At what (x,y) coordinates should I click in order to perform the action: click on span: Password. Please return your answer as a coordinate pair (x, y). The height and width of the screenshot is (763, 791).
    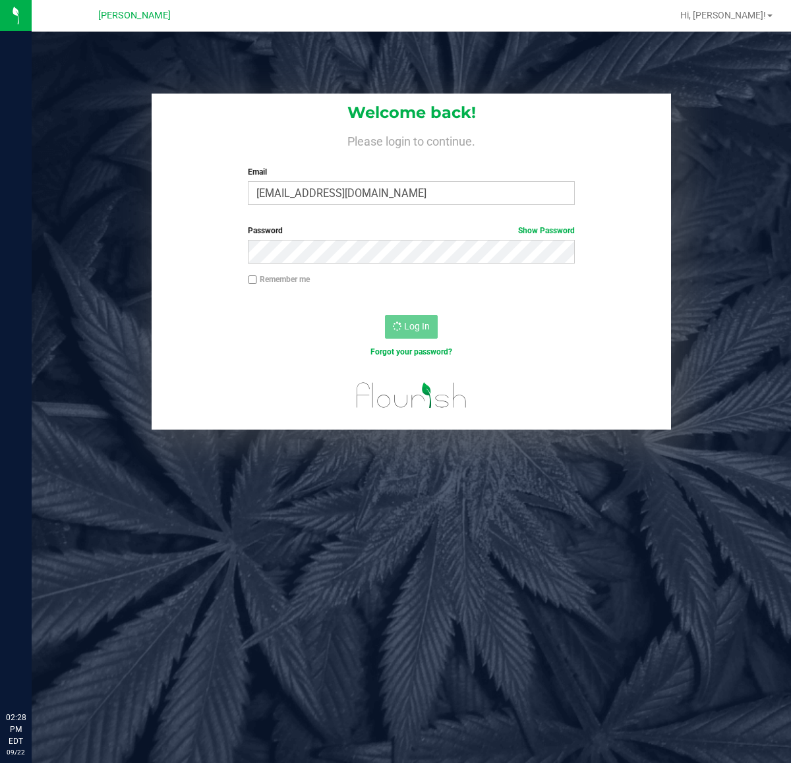
    Looking at the image, I should click on (265, 231).